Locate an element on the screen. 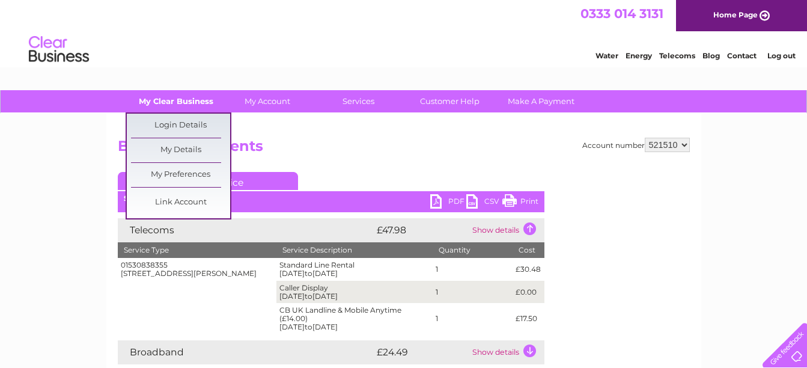 The height and width of the screenshot is (368, 807). a: Energy is located at coordinates (639, 55).